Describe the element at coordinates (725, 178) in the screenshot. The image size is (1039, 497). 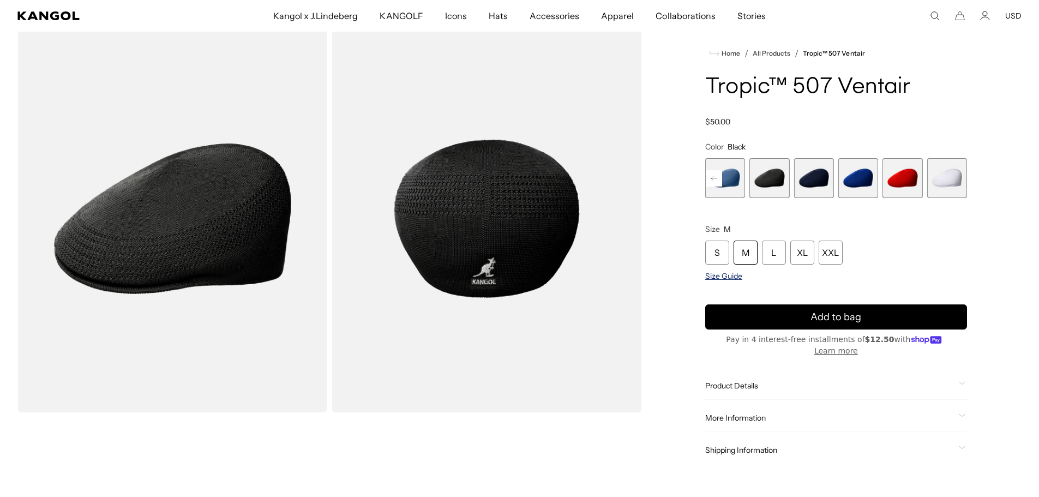
I see `label: DENIM BLUE` at that location.